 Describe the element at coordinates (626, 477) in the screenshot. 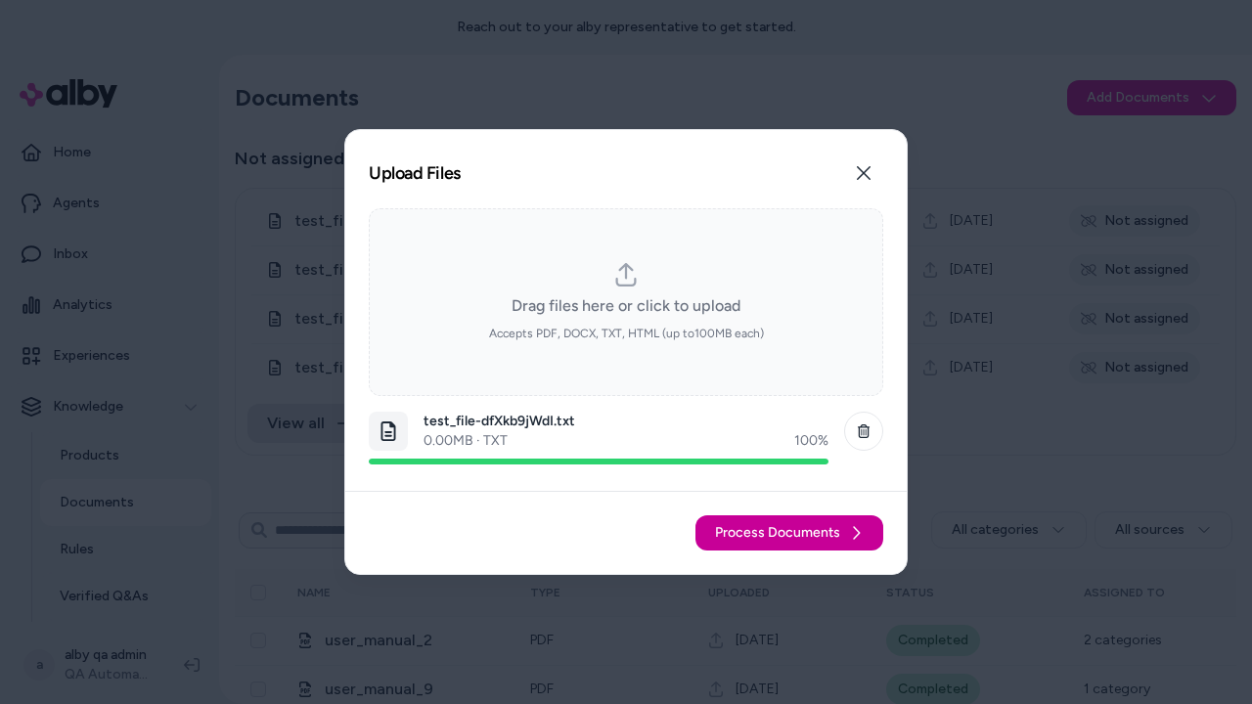

I see `ol: dropzone-file-list` at that location.